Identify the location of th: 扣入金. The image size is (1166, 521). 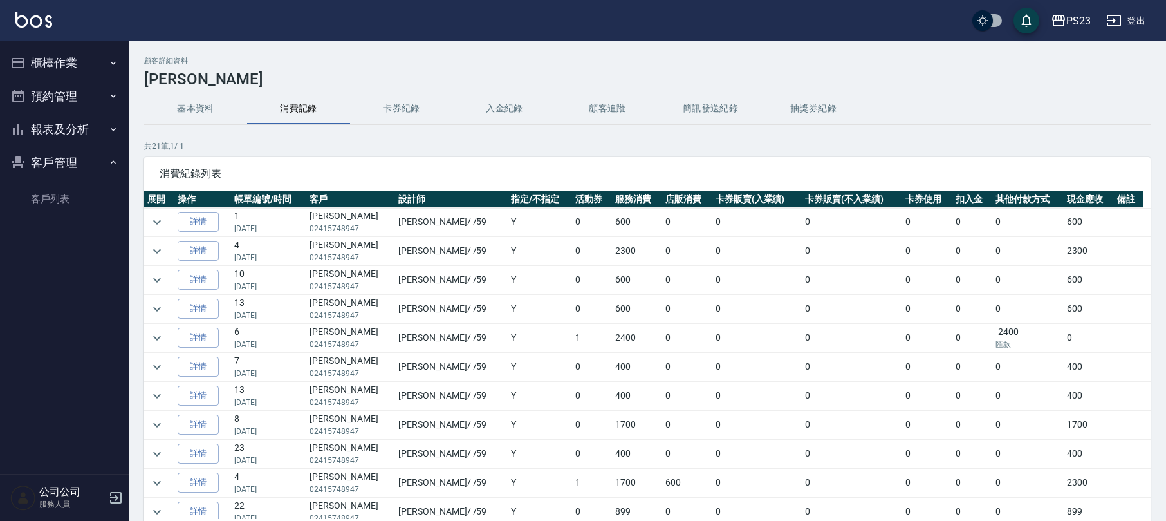
(972, 199).